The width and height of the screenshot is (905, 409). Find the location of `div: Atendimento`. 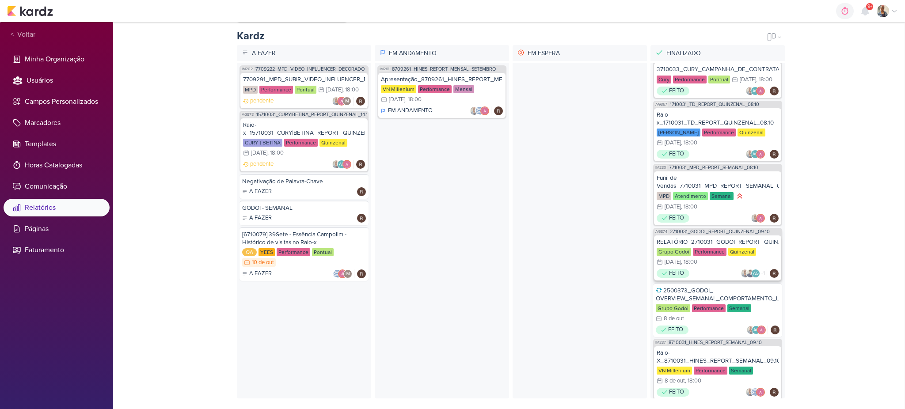

div: Atendimento is located at coordinates (690, 196).